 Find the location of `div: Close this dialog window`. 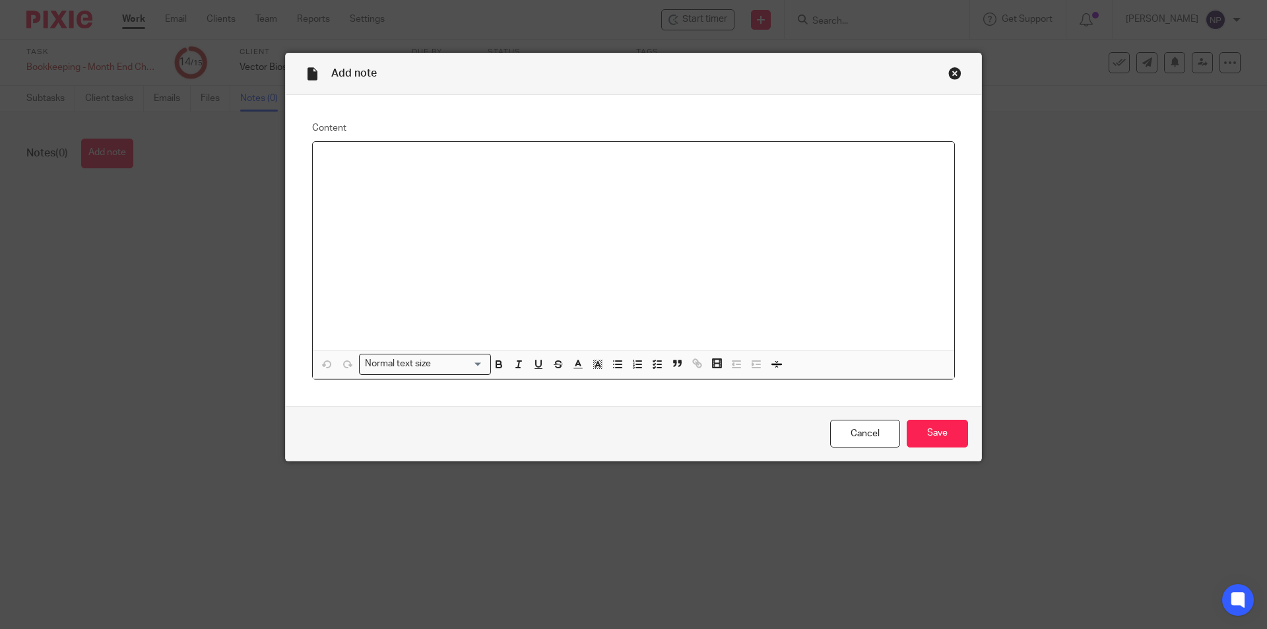

div: Close this dialog window is located at coordinates (955, 73).